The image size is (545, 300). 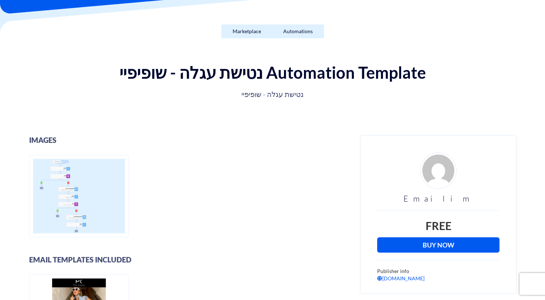 I want to click on img: logo_orange.svg, so click(x=15, y=15).